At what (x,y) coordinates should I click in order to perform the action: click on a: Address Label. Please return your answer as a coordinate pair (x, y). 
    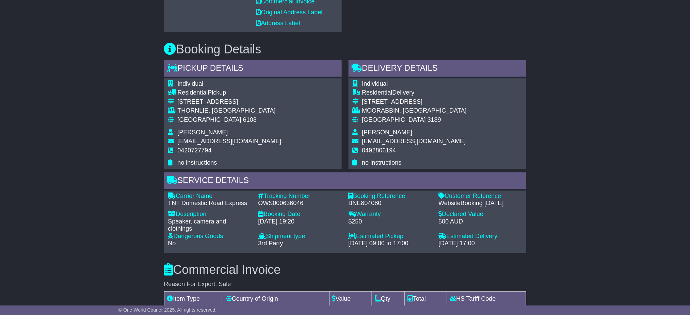
    Looking at the image, I should click on (278, 23).